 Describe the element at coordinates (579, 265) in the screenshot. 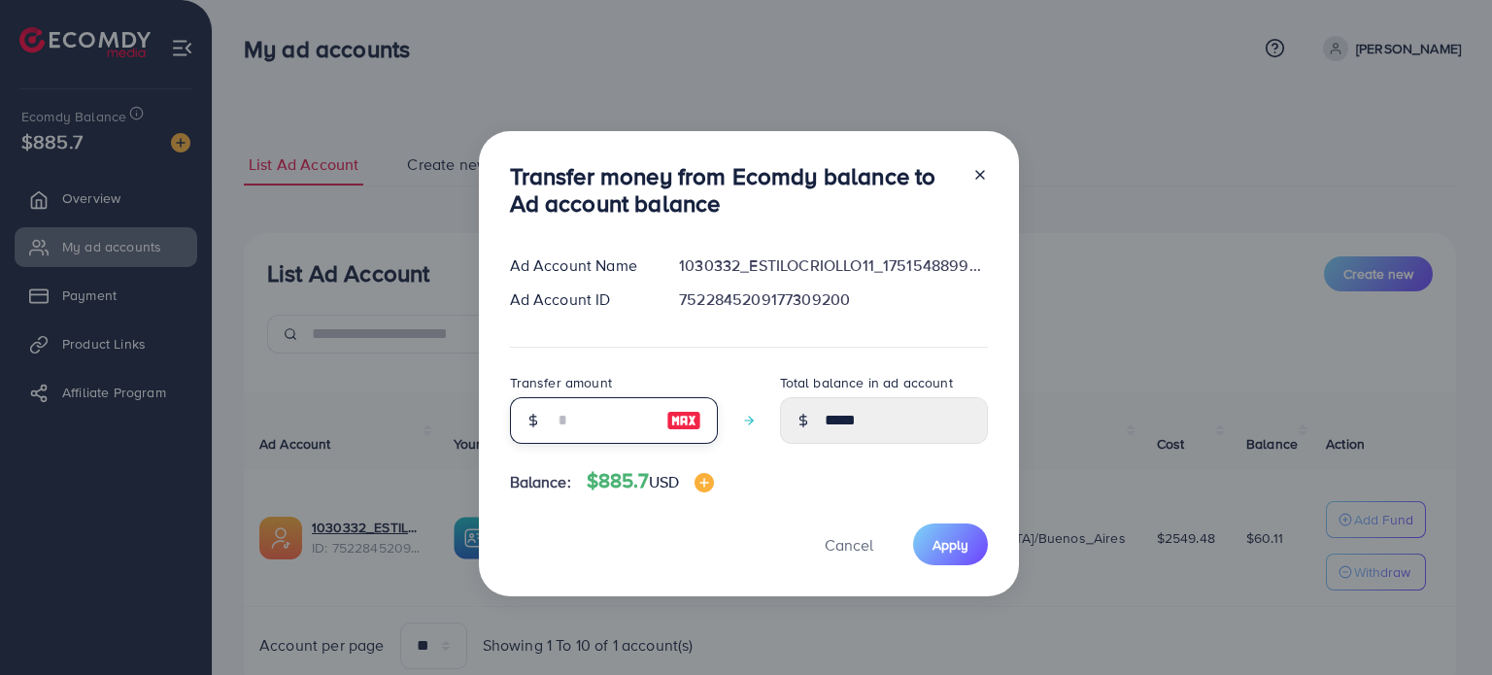

I see `div: Ad Account Name` at that location.